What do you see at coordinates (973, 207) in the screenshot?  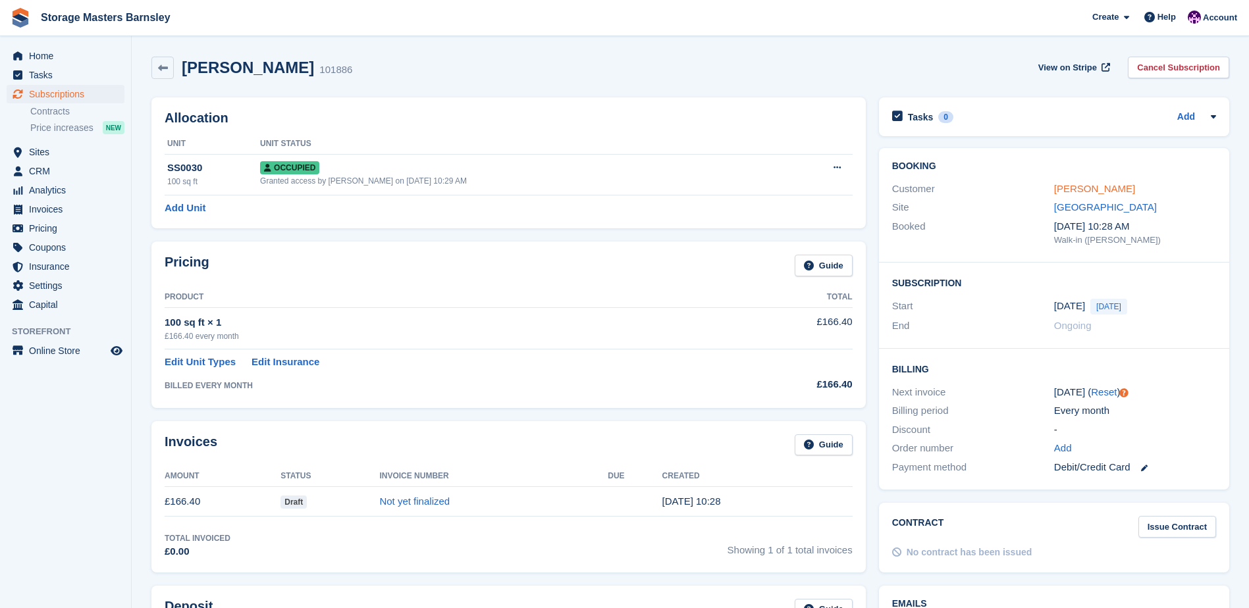 I see `div: Site` at bounding box center [973, 207].